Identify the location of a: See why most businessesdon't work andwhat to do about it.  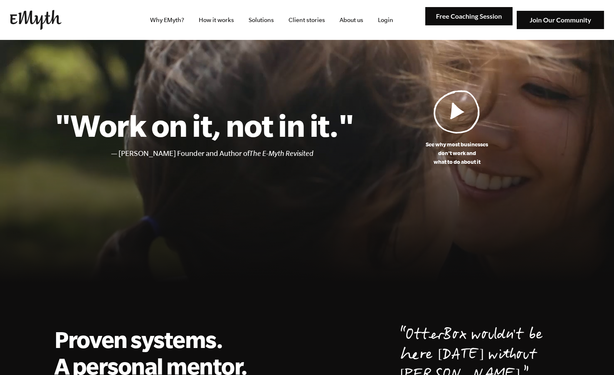
(456, 128).